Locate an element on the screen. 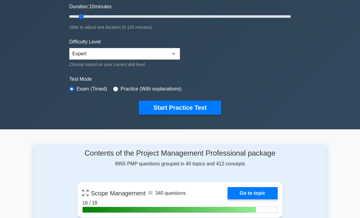 This screenshot has width=360, height=218. h4: Contents of the Project Management Professional package is located at coordinates (180, 153).